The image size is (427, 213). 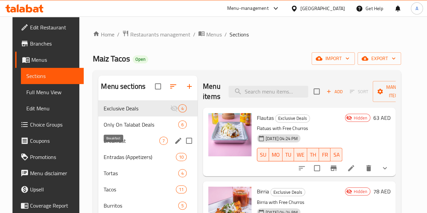 What do you see at coordinates (317, 168) in the screenshot?
I see `span: Select to update` at bounding box center [317, 168].